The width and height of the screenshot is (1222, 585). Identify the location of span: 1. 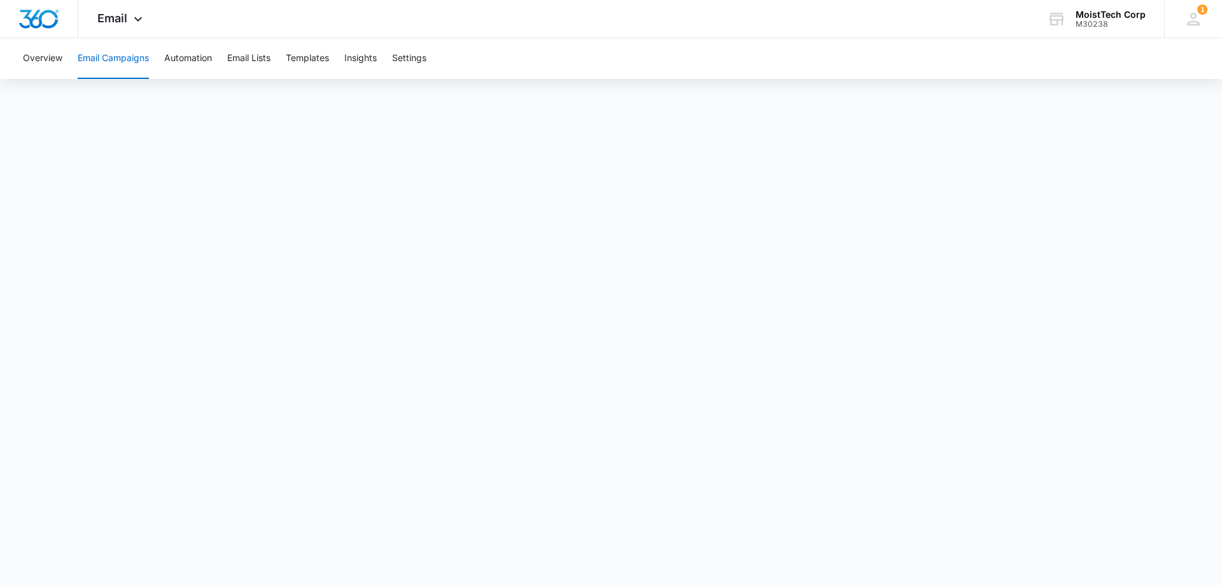
(1202, 10).